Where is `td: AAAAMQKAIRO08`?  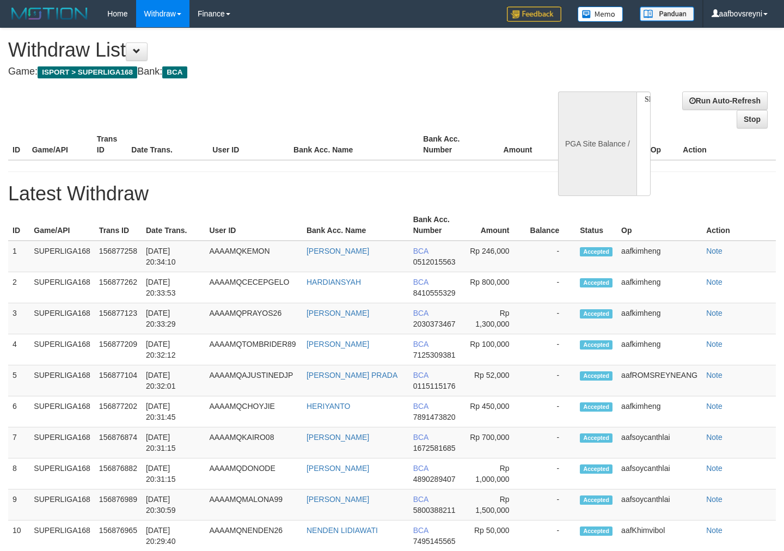 td: AAAAMQKAIRO08 is located at coordinates (253, 443).